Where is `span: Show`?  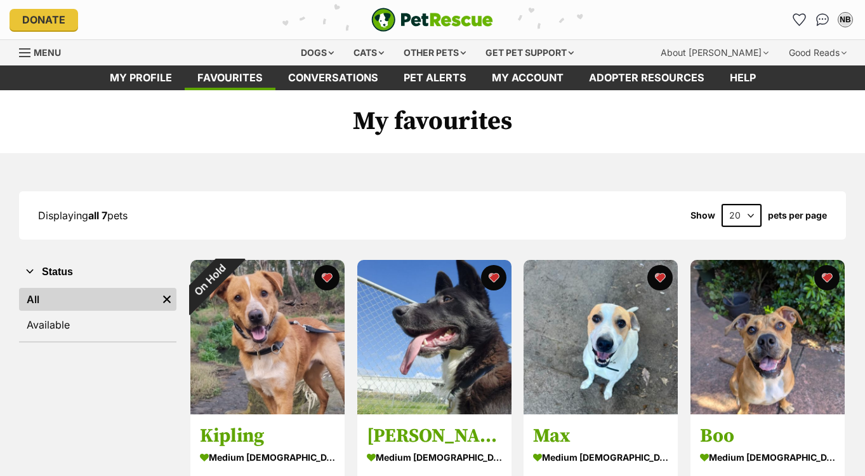
span: Show is located at coordinates (703, 215).